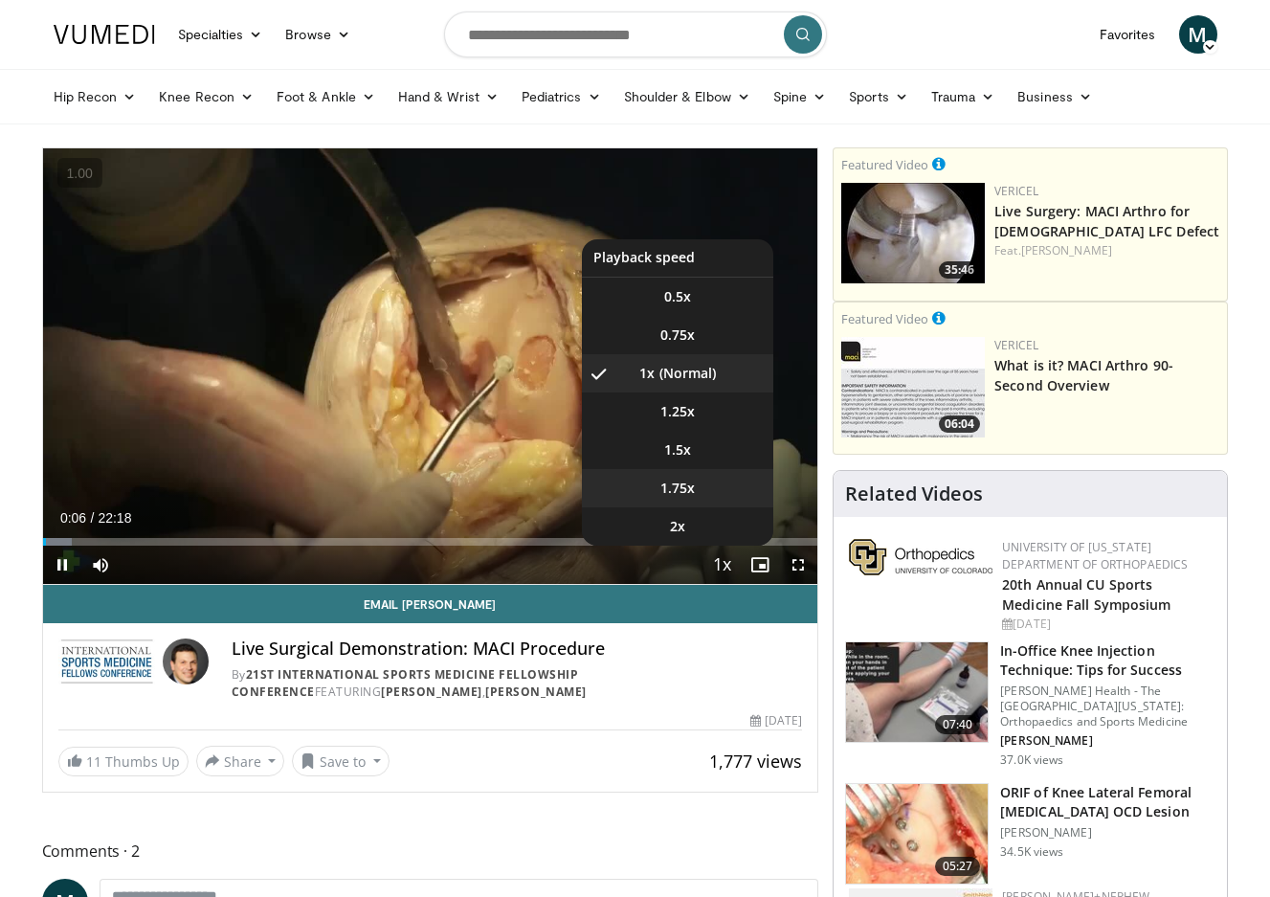 This screenshot has width=1270, height=897. I want to click on img: aa6cc8ed-3dbf-4b6a-8d82-4a06f68b6688.150x105_q85_crop-smart_upscale.jpg, so click(913, 387).